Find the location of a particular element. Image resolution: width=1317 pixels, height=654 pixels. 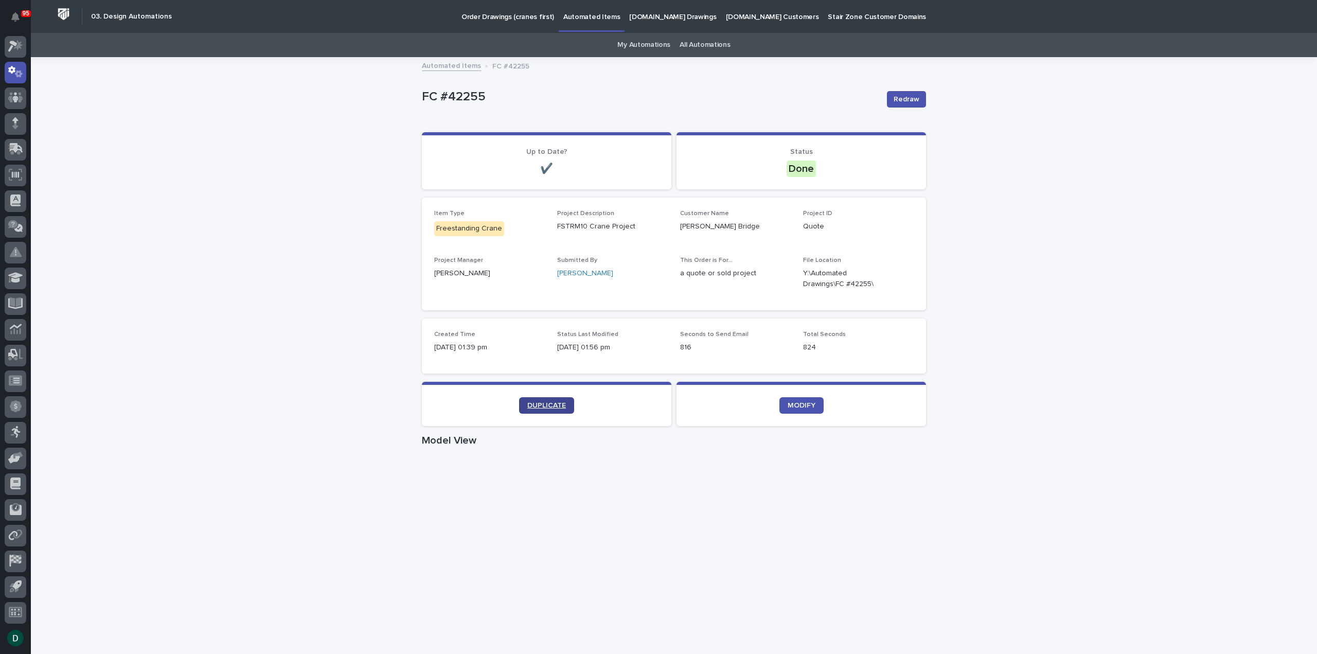

p: Quote is located at coordinates (858, 226).